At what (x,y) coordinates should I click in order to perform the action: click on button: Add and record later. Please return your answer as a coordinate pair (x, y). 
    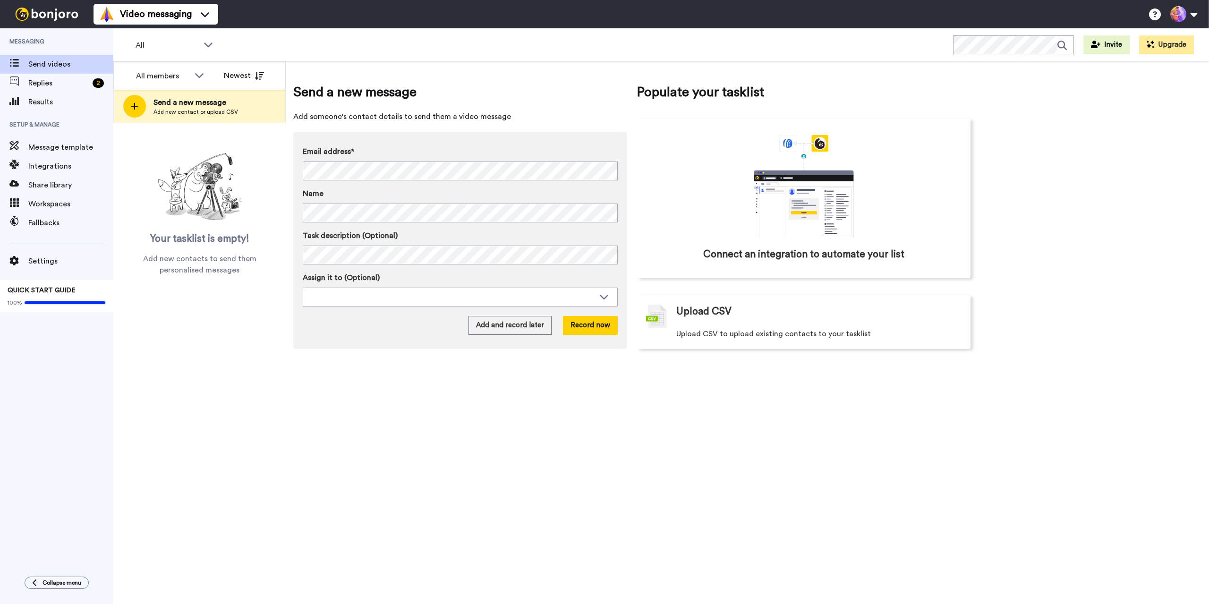
    Looking at the image, I should click on (510, 325).